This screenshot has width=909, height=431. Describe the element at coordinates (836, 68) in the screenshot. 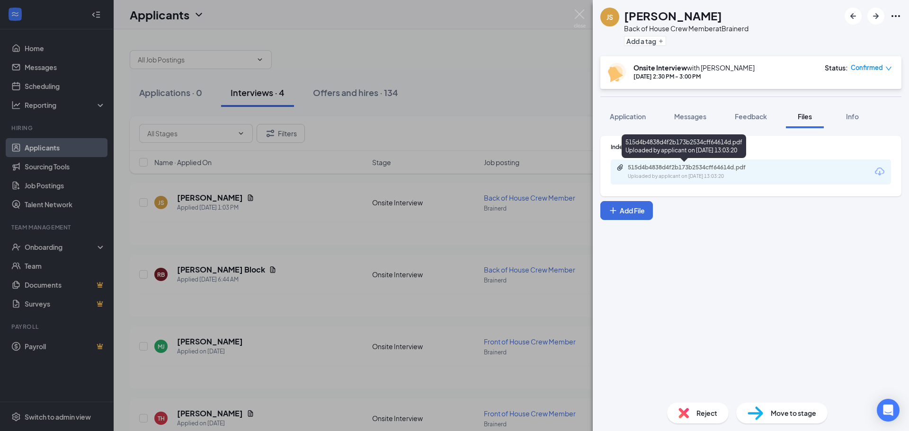

I see `div: Status :` at that location.